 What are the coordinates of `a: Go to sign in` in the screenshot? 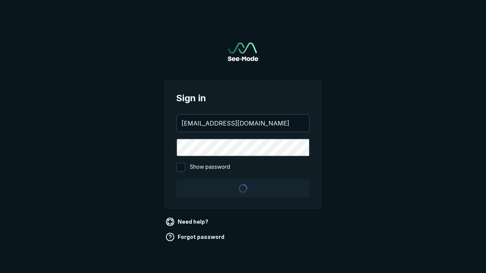 It's located at (243, 52).